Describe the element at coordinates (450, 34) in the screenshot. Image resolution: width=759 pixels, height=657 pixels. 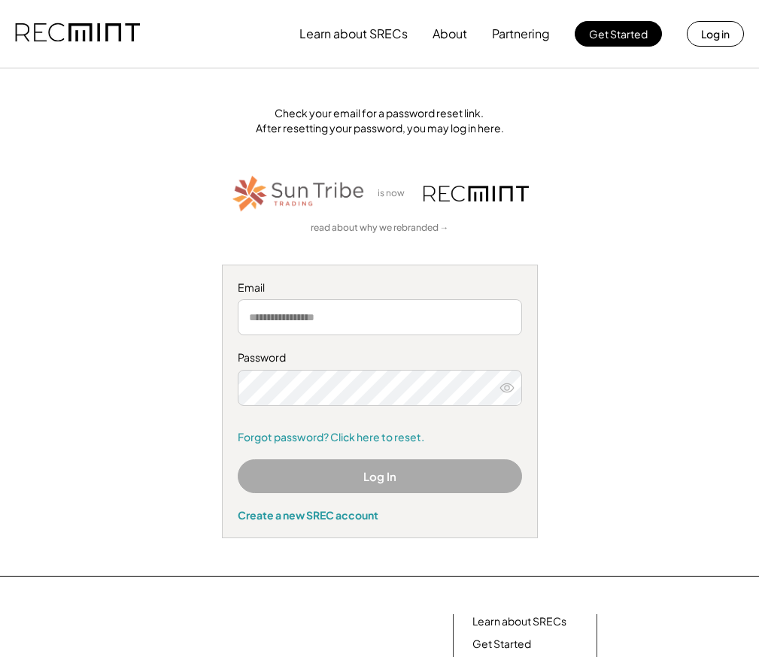
I see `button: About` at that location.